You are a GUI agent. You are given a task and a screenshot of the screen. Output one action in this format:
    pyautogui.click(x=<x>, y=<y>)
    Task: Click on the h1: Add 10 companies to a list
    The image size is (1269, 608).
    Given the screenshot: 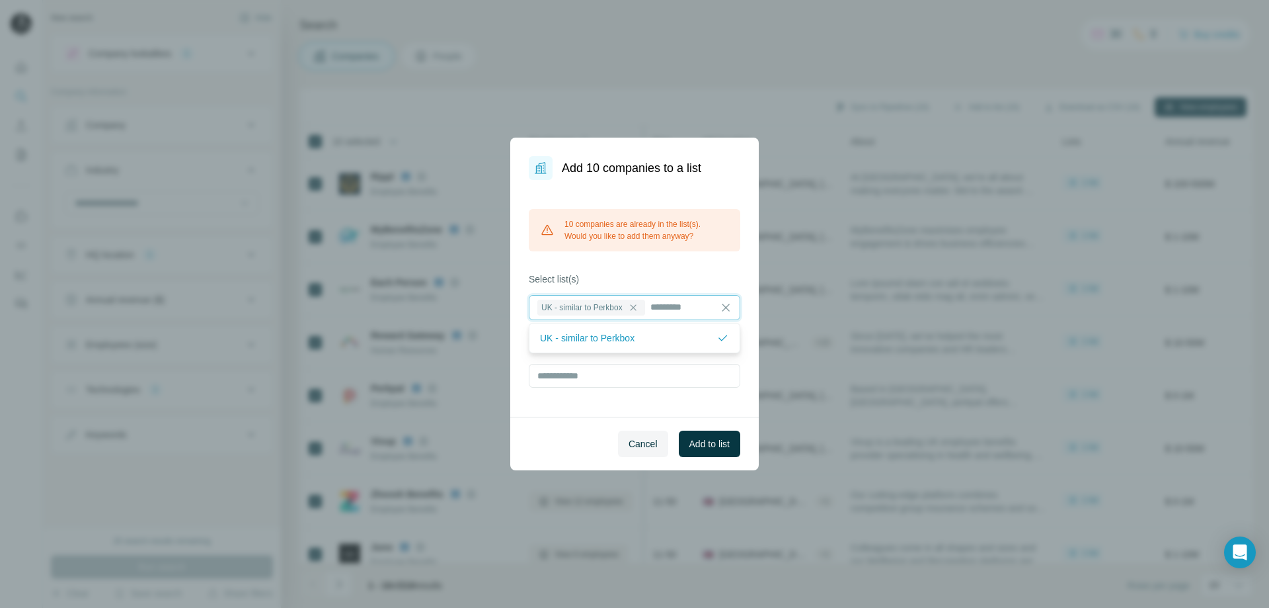 What is the action you would take?
    pyautogui.click(x=631, y=168)
    